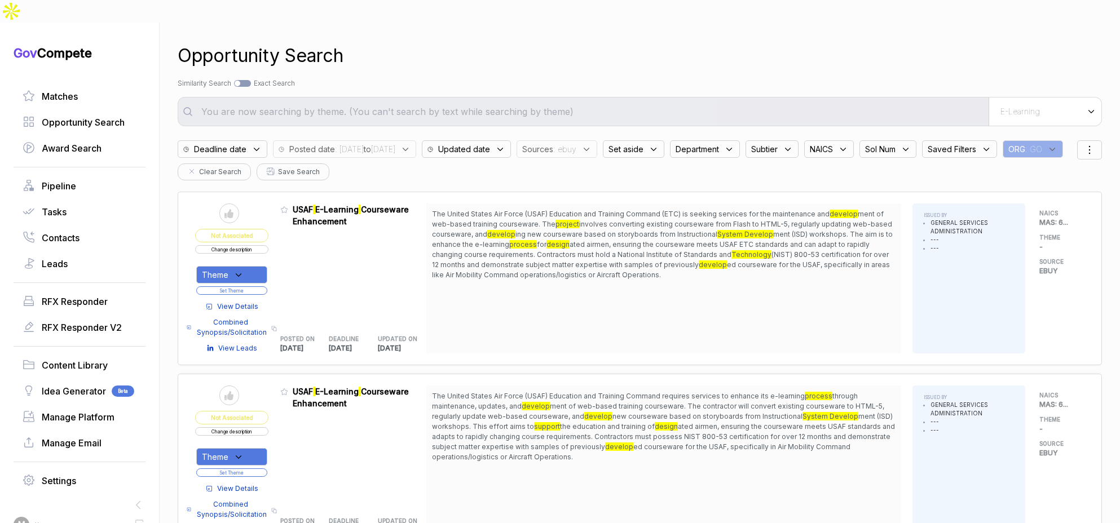 Image resolution: width=1120 pixels, height=523 pixels. What do you see at coordinates (880, 149) in the screenshot?
I see `span: Sol Num` at bounding box center [880, 149].